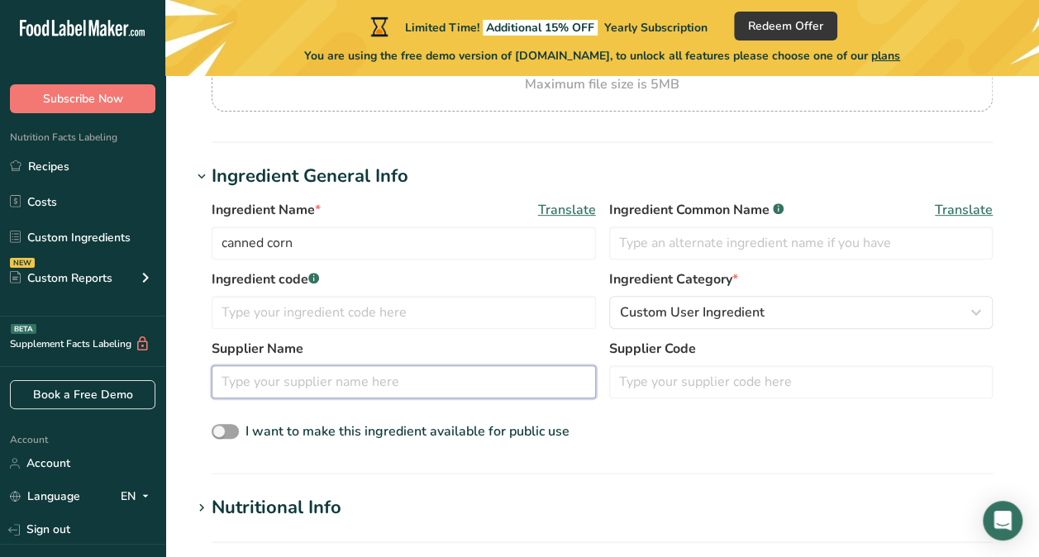  Describe the element at coordinates (1003, 521) in the screenshot. I see `div: Open Intercom Messenger` at that location.